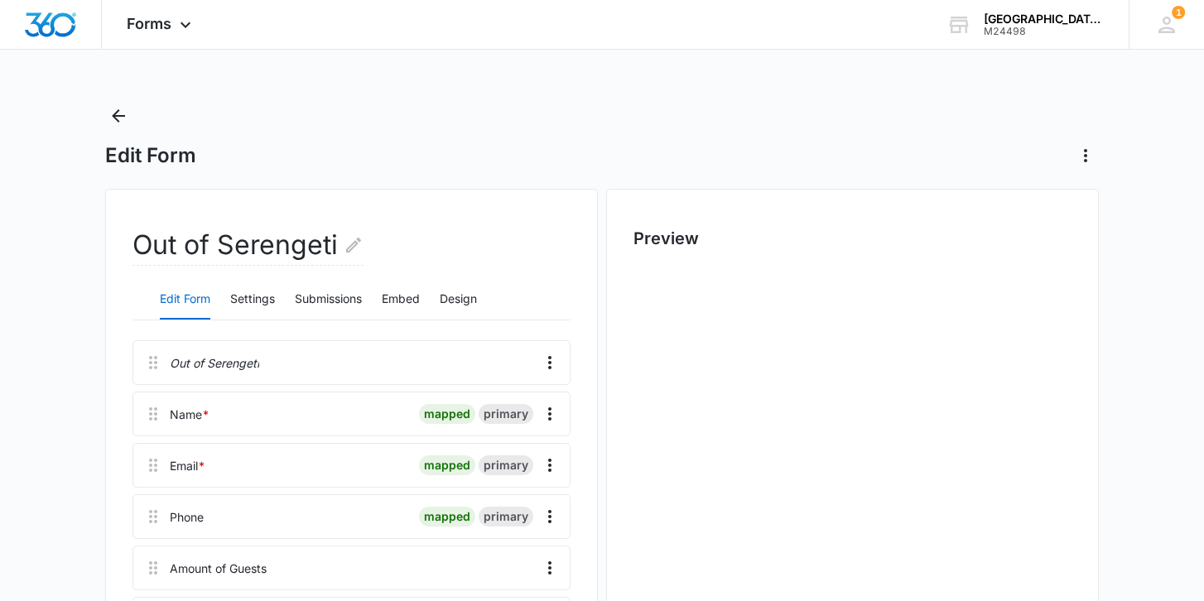  What do you see at coordinates (190, 414) in the screenshot?
I see `div: Name` at bounding box center [190, 414].